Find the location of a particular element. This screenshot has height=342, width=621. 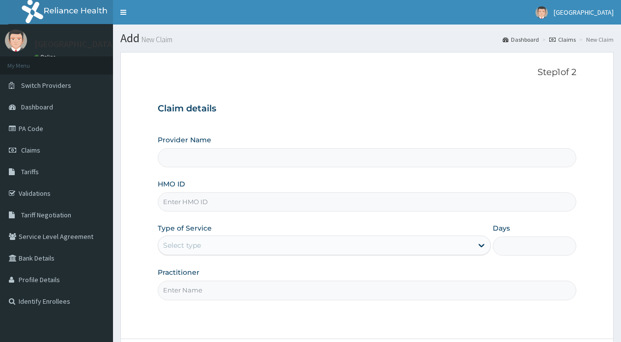

div: Select type is located at coordinates (182, 246).